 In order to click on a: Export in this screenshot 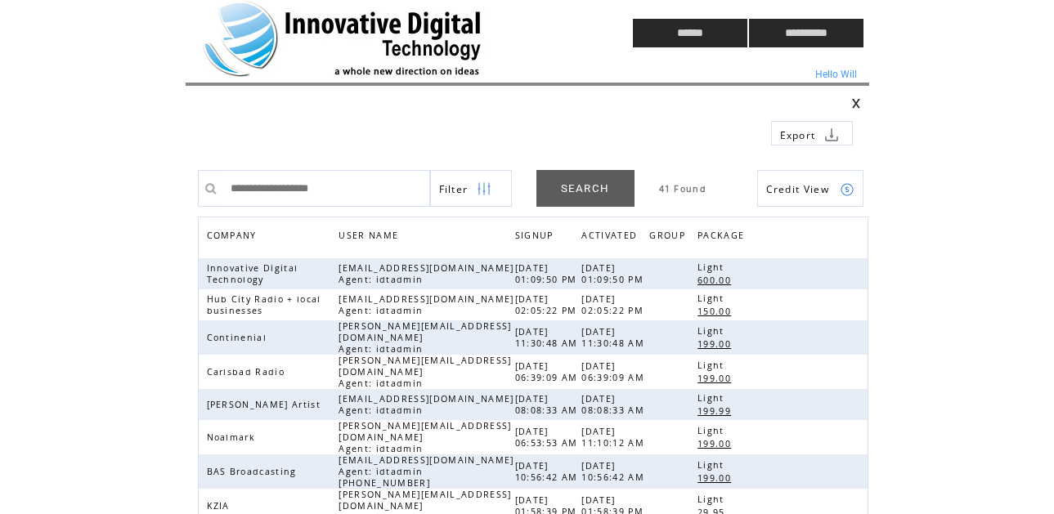, I will do `click(812, 133)`.